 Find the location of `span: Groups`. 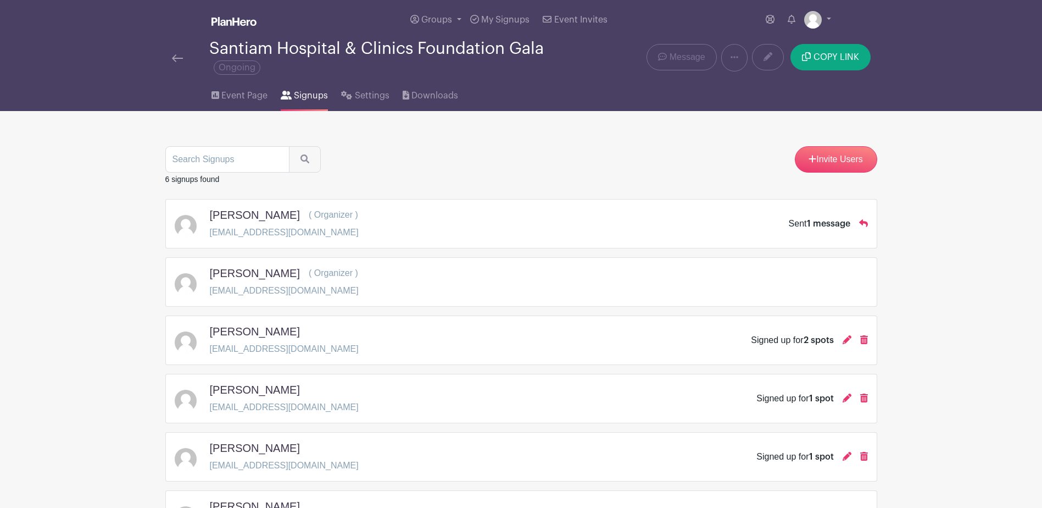

span: Groups is located at coordinates (437, 20).